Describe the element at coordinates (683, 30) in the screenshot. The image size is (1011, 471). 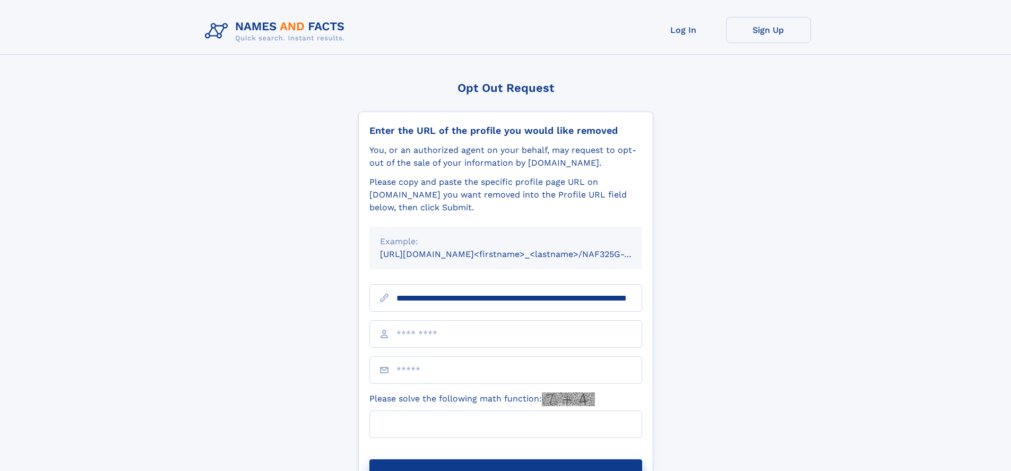
I see `a: Log In` at that location.